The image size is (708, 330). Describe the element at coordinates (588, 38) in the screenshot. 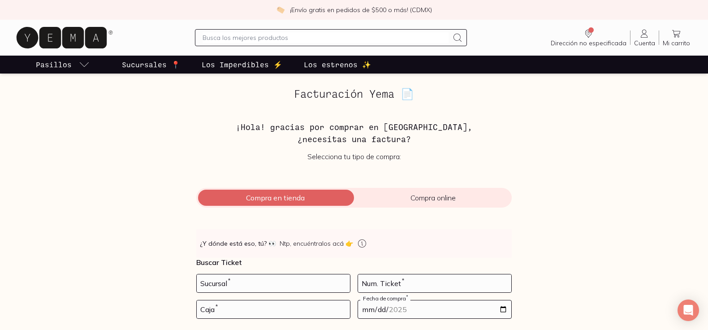

I see `a: Dirección no especificada` at that location.